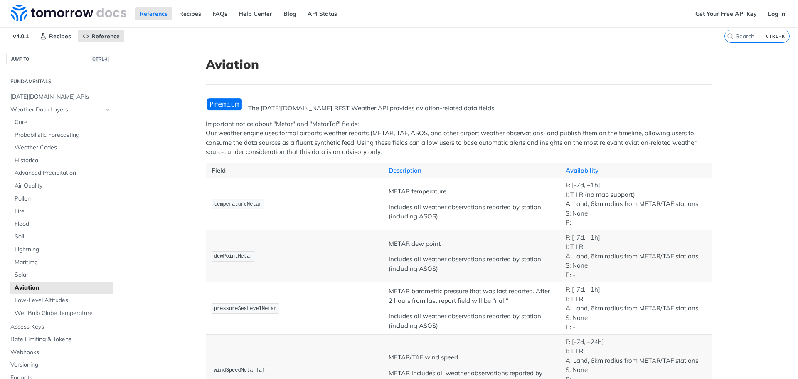 The width and height of the screenshot is (798, 379). I want to click on span: dewPointMetar, so click(234, 256).